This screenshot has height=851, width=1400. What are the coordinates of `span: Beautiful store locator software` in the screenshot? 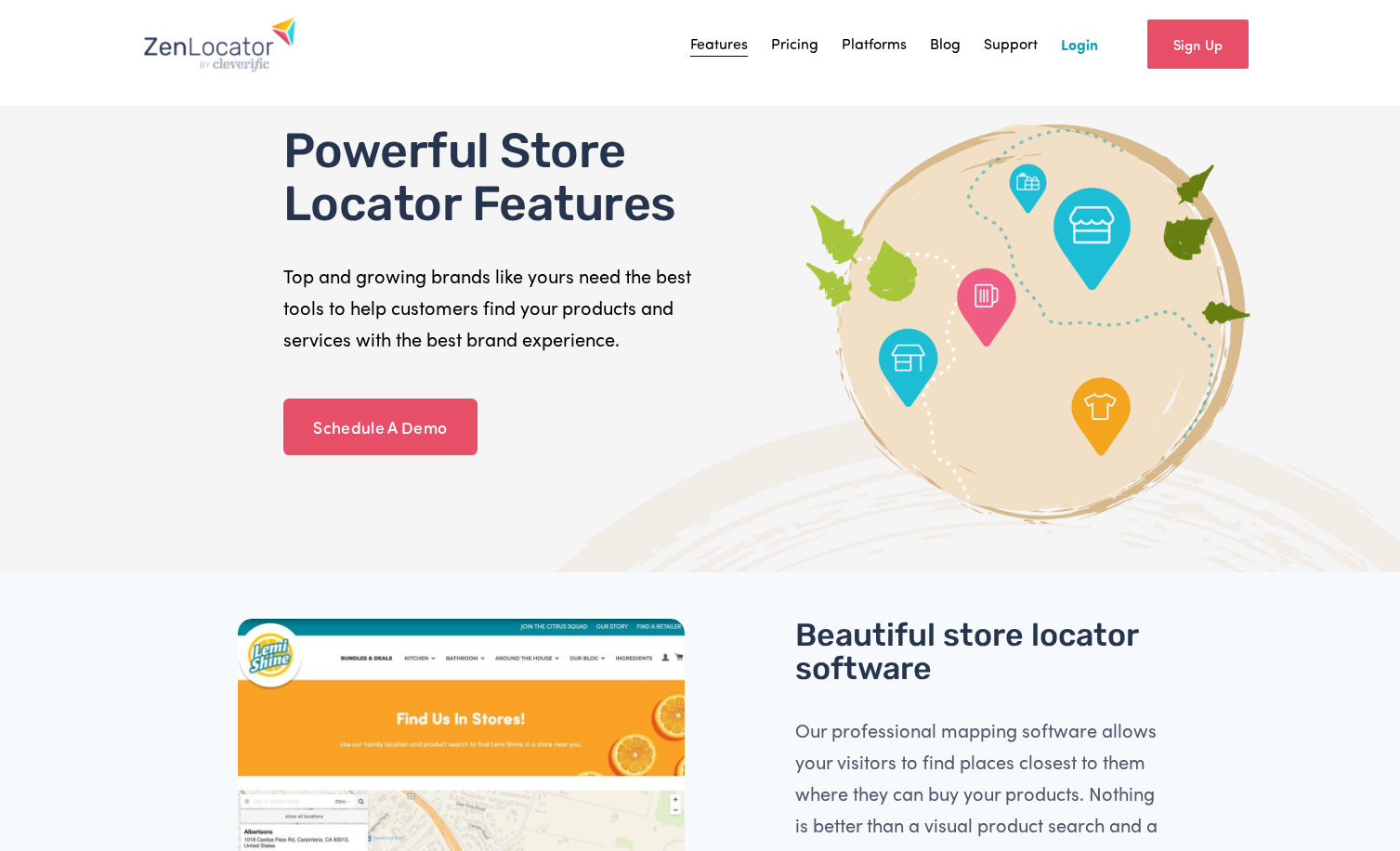 It's located at (970, 651).